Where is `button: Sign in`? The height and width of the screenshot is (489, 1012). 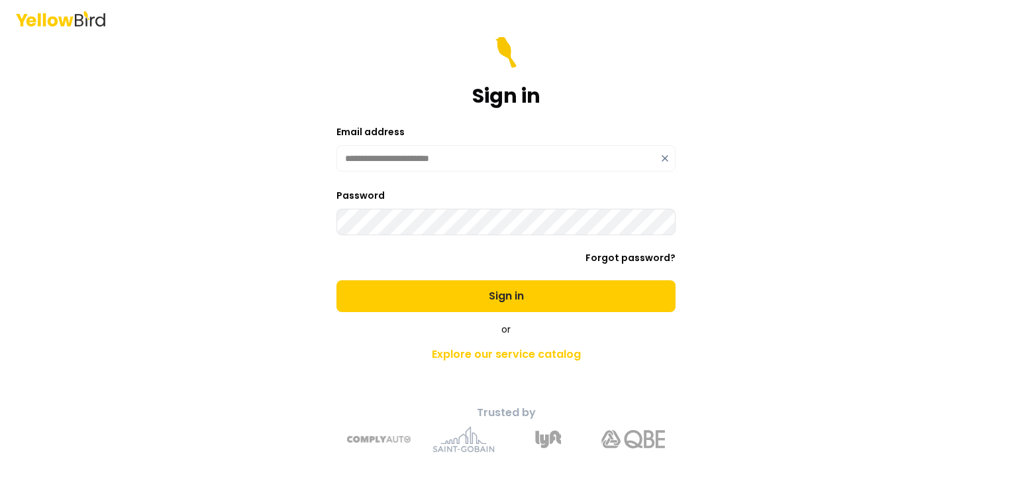 button: Sign in is located at coordinates (506, 296).